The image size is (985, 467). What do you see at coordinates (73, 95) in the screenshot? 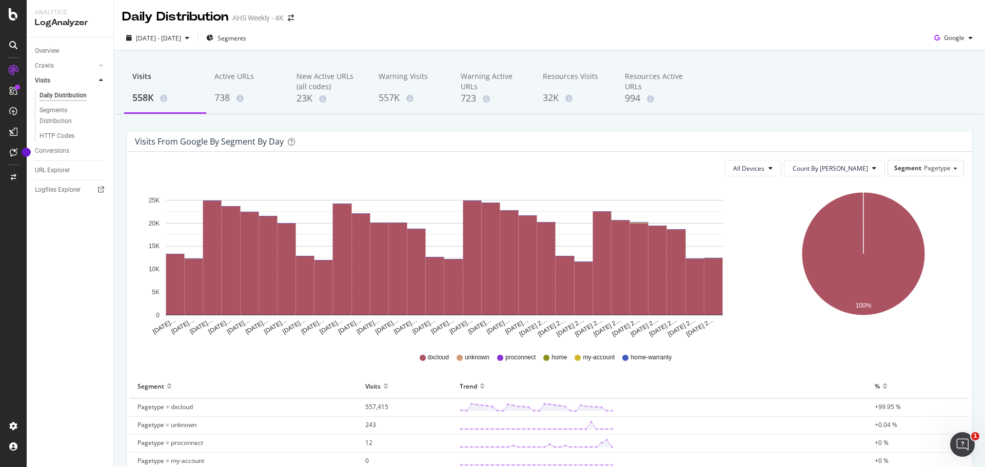
I see `a: Daily Distribution` at bounding box center [73, 95].